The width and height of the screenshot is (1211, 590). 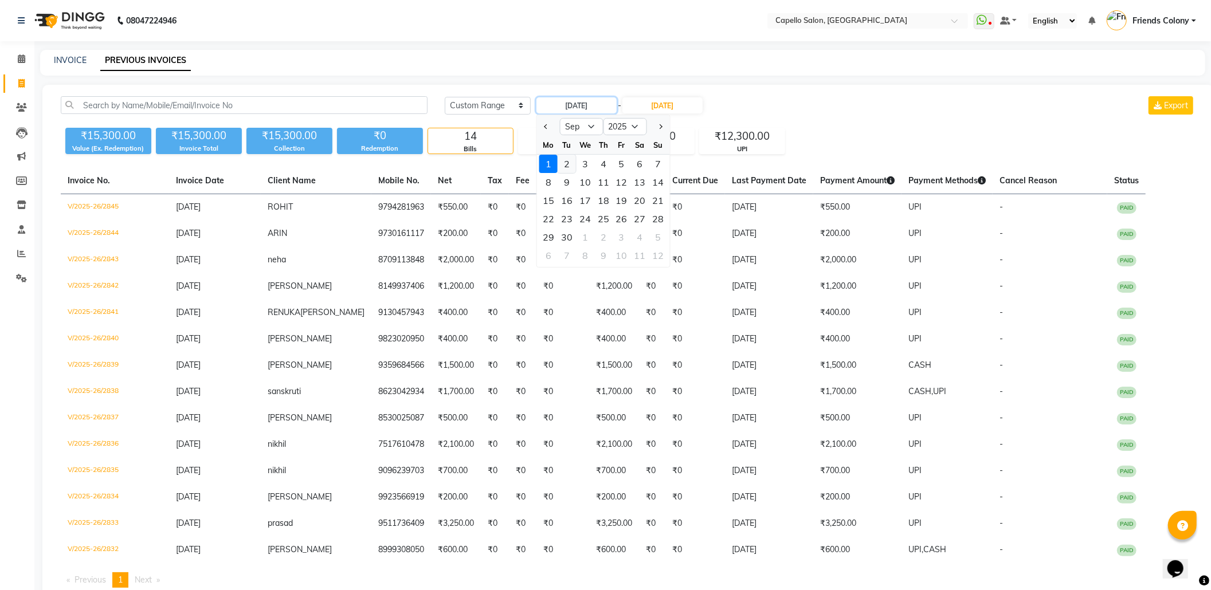 What do you see at coordinates (244, 105) in the screenshot?
I see `input: Search by Name/Mobile/Email/Invoice No` at bounding box center [244, 105].